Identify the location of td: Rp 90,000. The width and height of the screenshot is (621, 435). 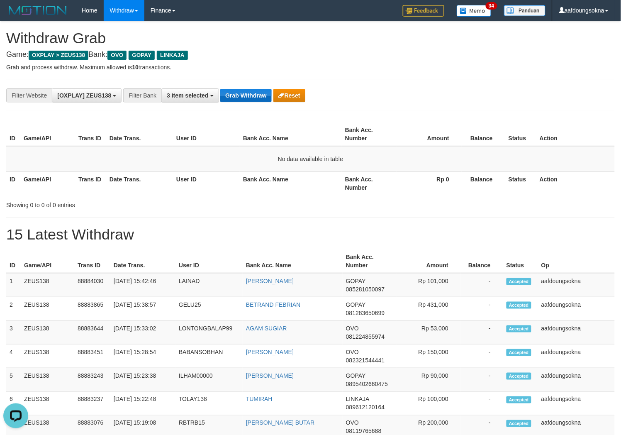
(429, 380).